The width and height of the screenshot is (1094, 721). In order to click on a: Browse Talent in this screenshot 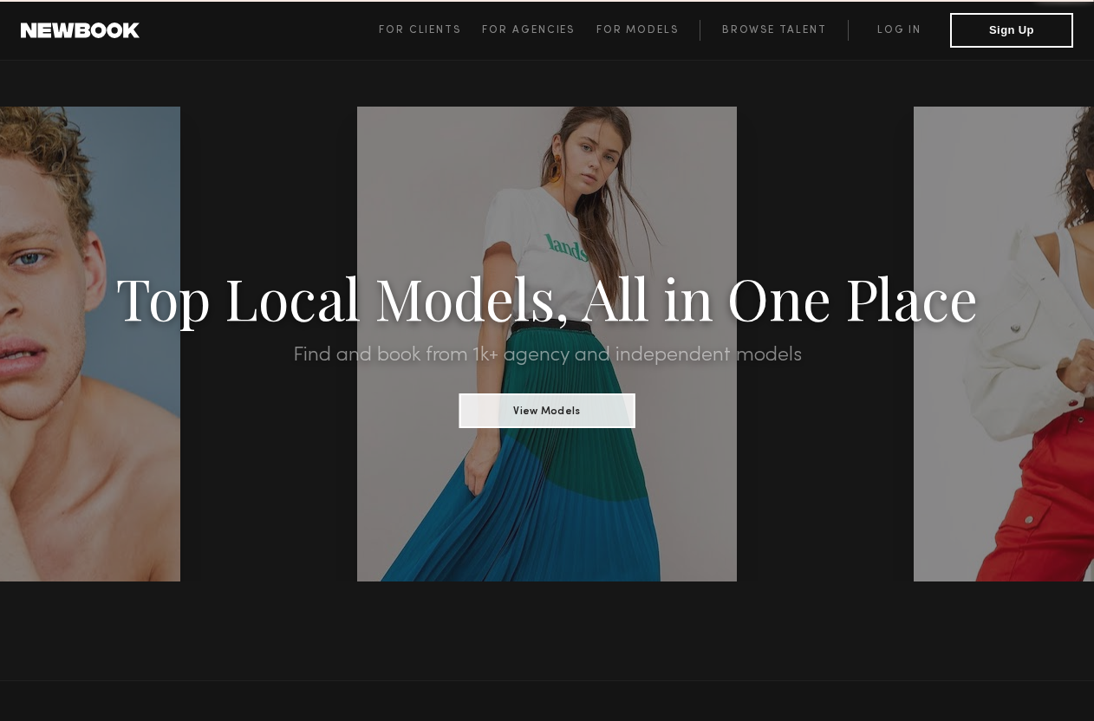, I will do `click(773, 30)`.